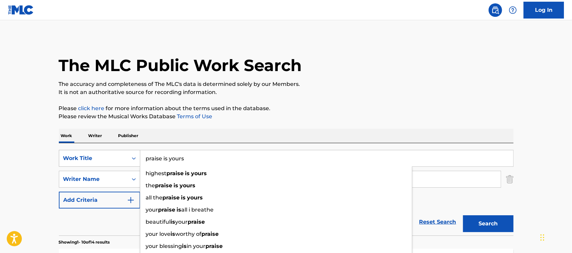 The width and height of the screenshot is (572, 253). Describe the element at coordinates (154, 197) in the screenshot. I see `span: all the` at that location.